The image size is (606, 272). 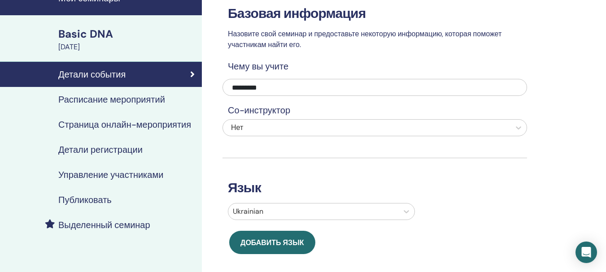 I want to click on div: Open Intercom Messenger, so click(x=586, y=253).